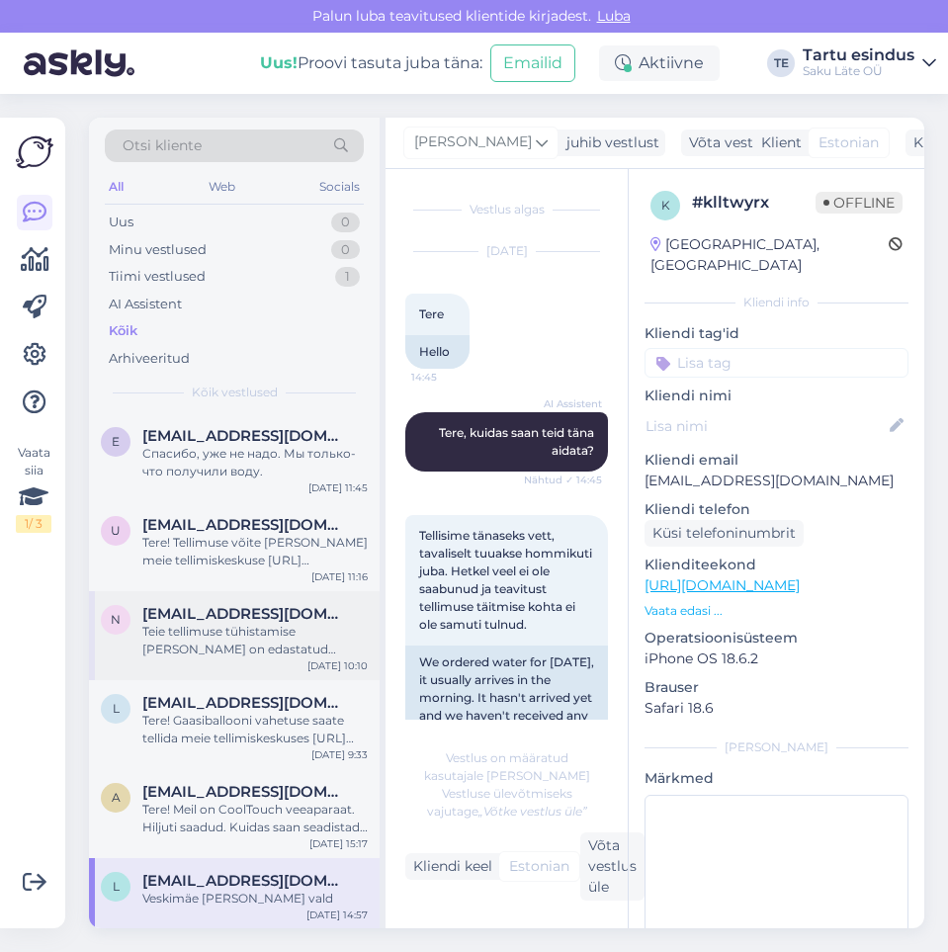  What do you see at coordinates (145, 305) in the screenshot?
I see `div: AI Assistent` at bounding box center [145, 305].